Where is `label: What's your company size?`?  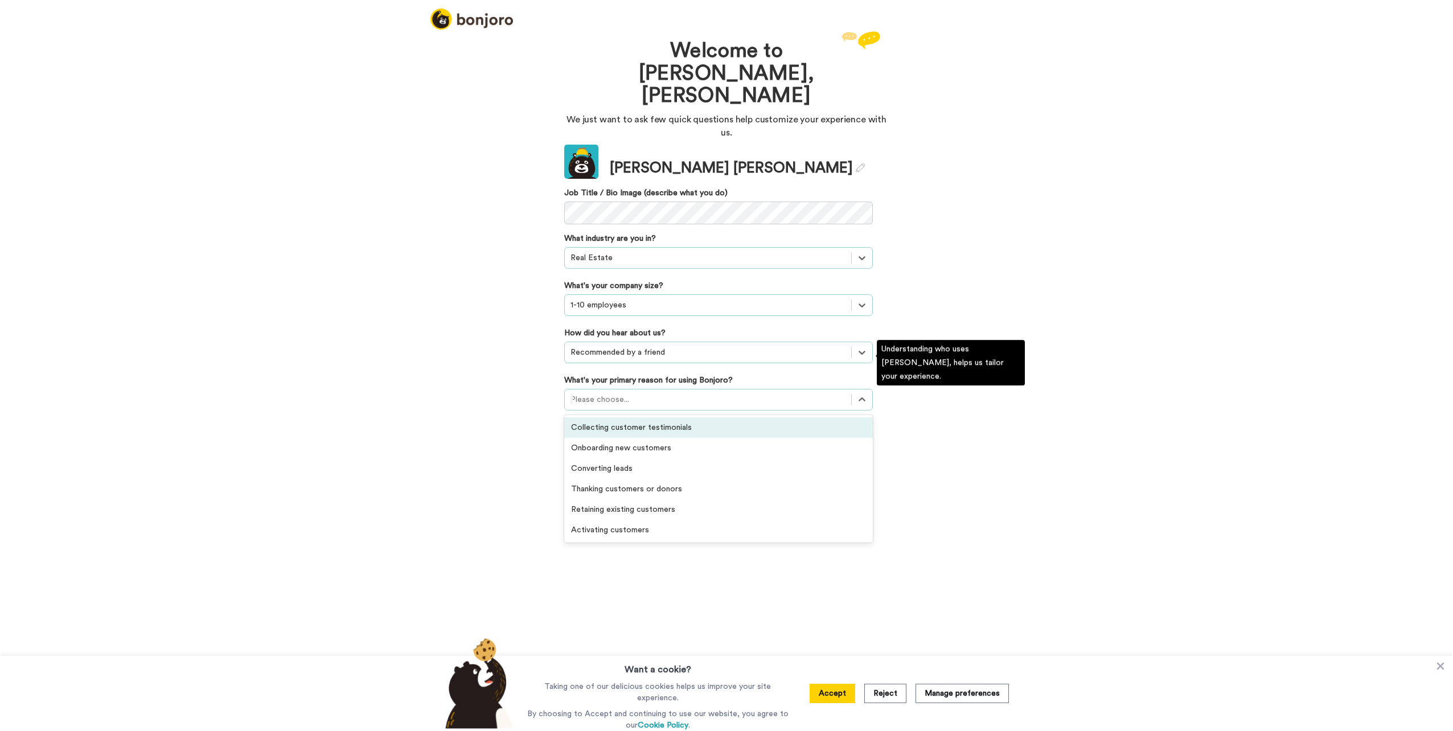 label: What's your company size? is located at coordinates (614, 286).